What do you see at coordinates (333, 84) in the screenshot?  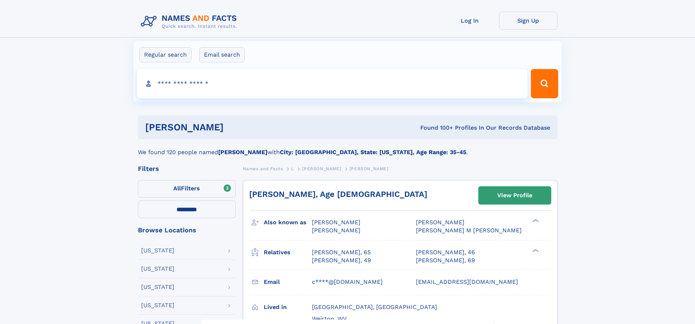 I see `input: search input` at bounding box center [333, 84].